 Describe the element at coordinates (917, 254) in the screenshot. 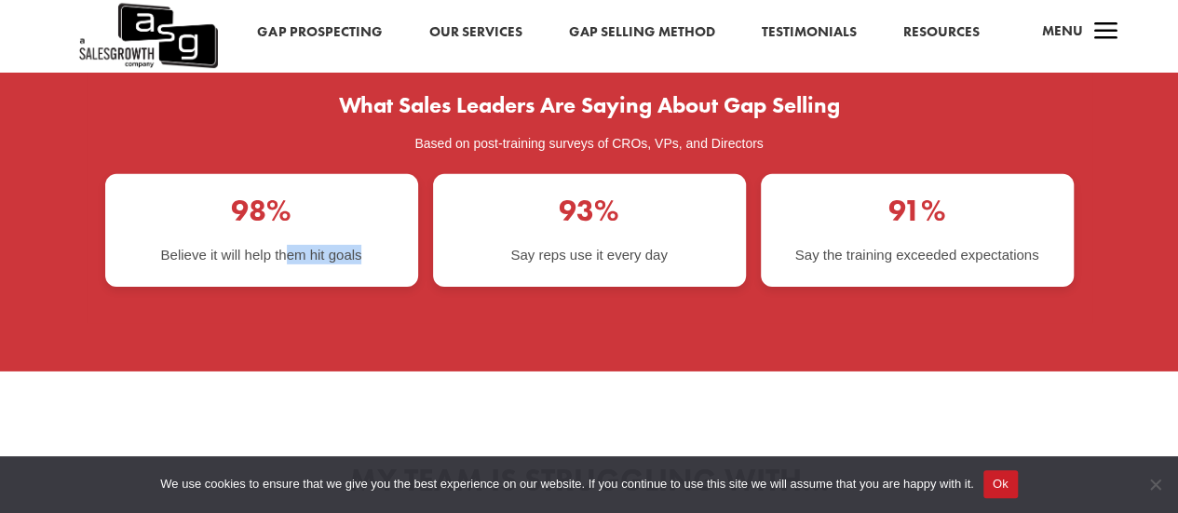

I see `p: Say the training exceeded expectations` at that location.